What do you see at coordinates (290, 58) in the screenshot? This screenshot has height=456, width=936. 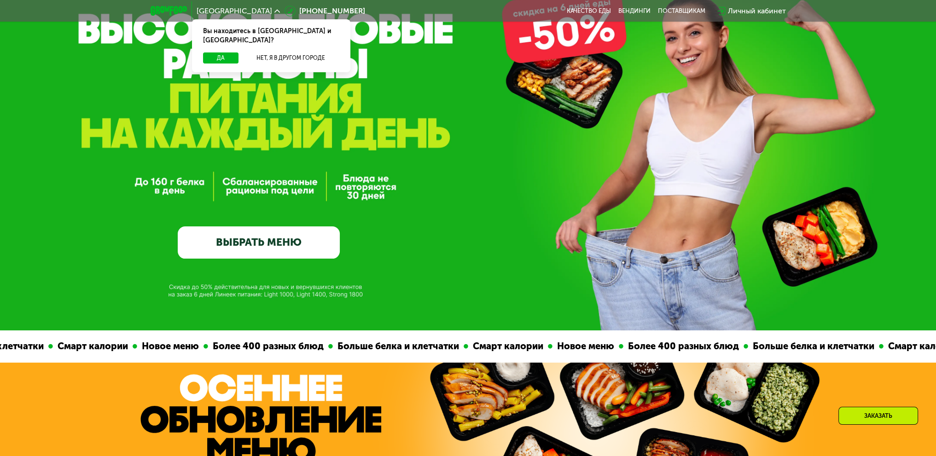 I see `button: Нет, я в другом городе` at bounding box center [290, 58].